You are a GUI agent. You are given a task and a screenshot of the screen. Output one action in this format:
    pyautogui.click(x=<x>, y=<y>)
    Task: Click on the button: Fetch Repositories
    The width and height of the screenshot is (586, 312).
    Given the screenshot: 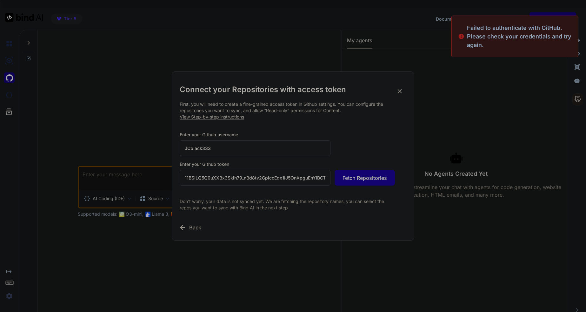 What is the action you would take?
    pyautogui.click(x=365, y=177)
    